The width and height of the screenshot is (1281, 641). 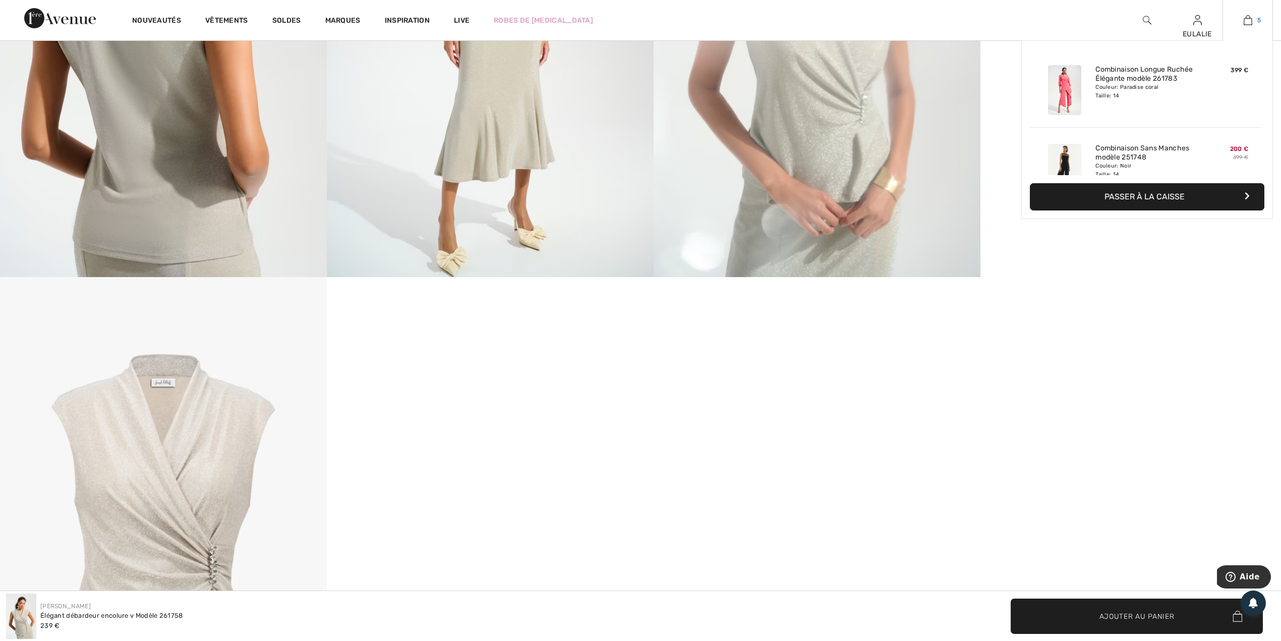 What do you see at coordinates (1197, 34) in the screenshot?
I see `div: EULALIE` at bounding box center [1197, 34].